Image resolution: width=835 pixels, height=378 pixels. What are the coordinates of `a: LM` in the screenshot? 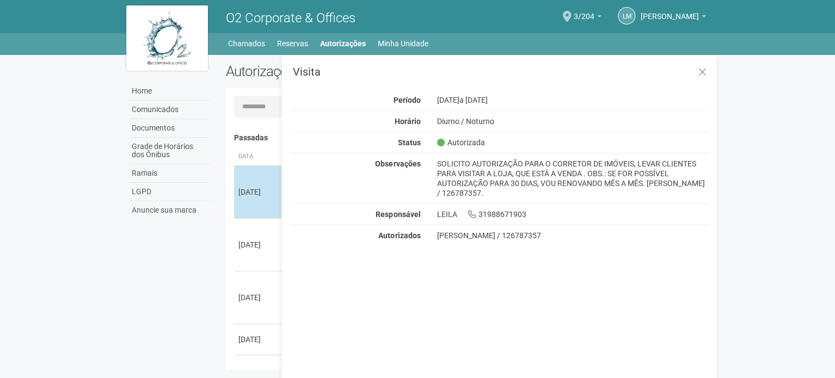 It's located at (626, 16).